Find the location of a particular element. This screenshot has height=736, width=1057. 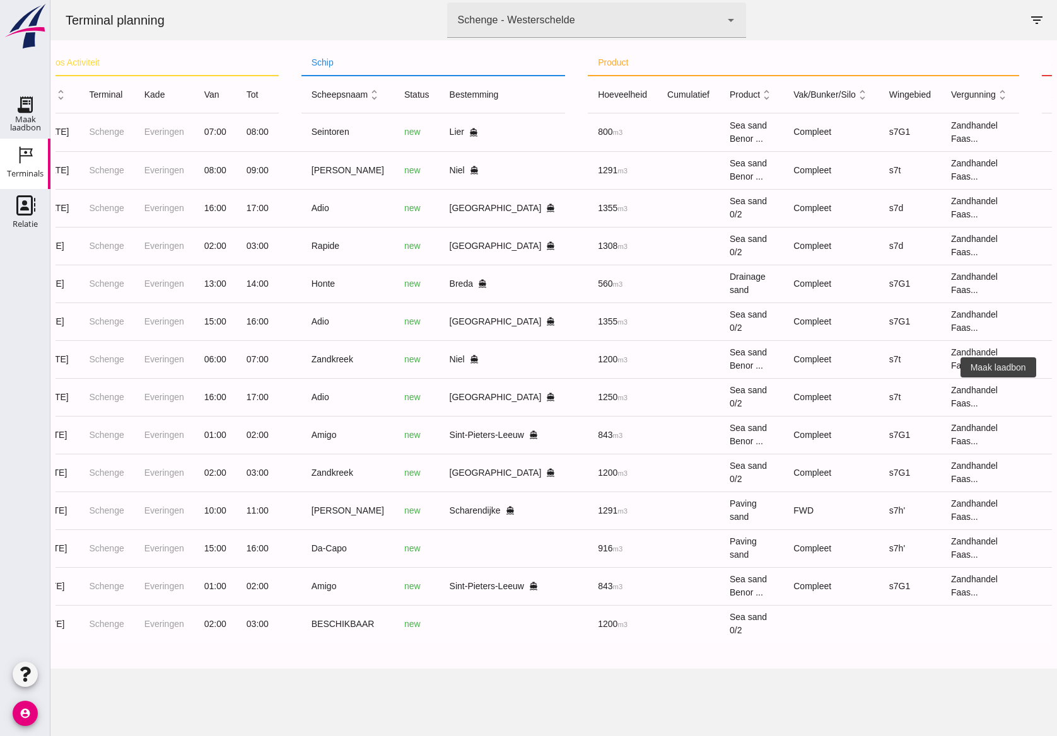

span: 09:00 is located at coordinates (207, 170).